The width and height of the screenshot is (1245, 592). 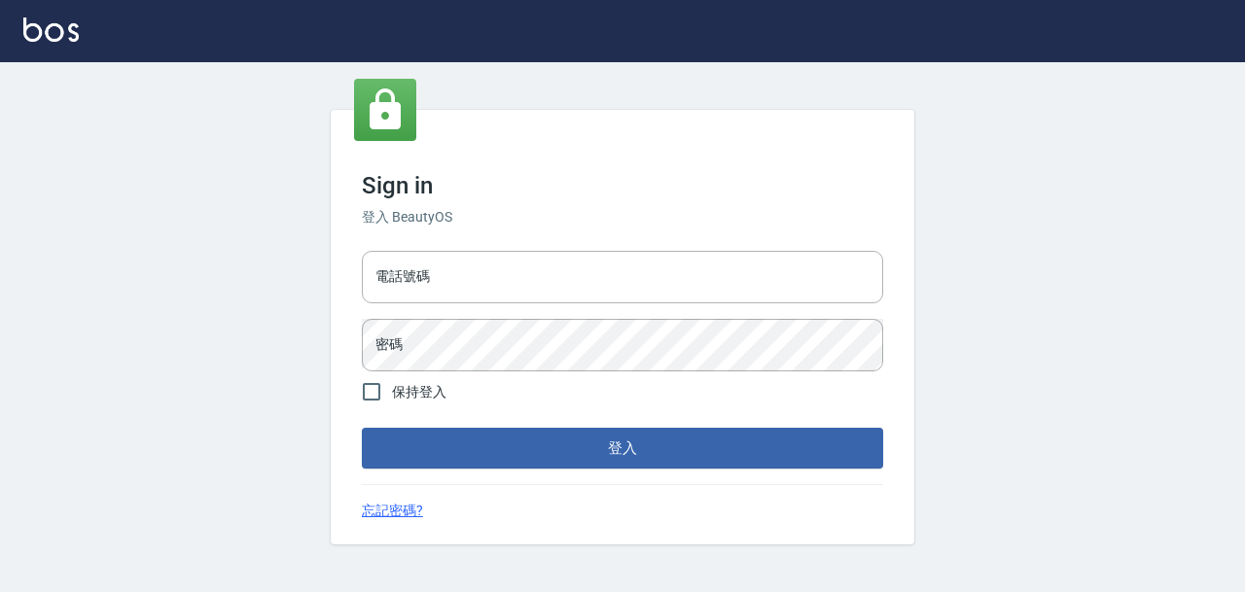 I want to click on h6: 登入 BeautyOS, so click(x=623, y=217).